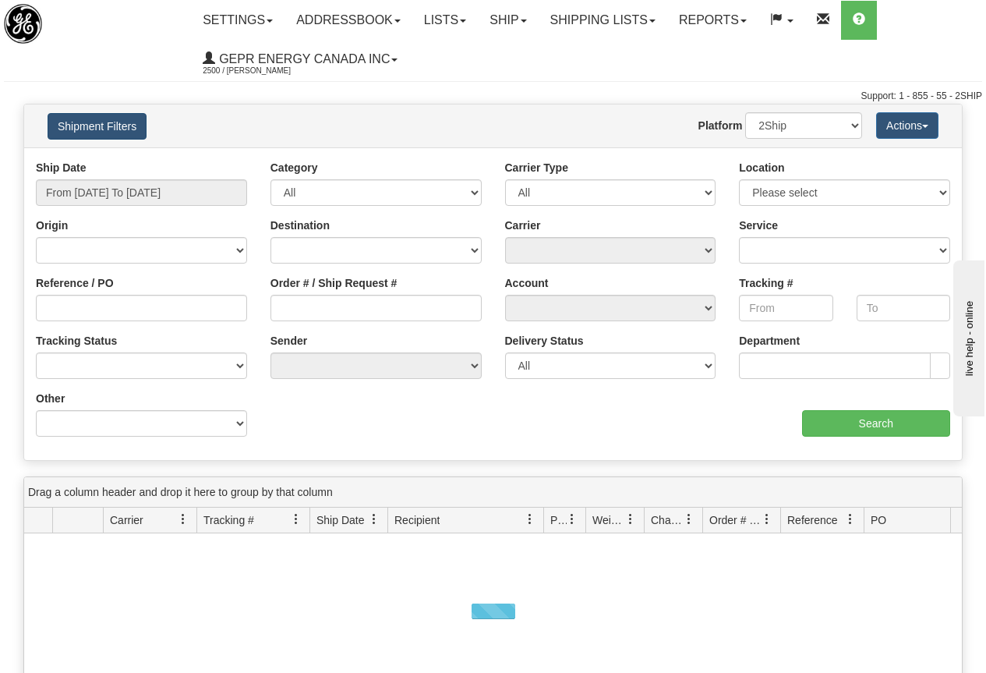 This screenshot has width=986, height=673. I want to click on input: From, so click(786, 308).